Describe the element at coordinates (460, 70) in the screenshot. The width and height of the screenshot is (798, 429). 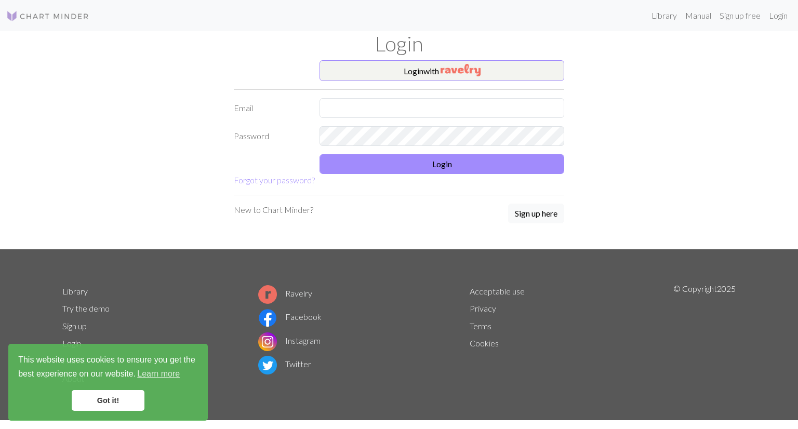
I see `img: Ravelry` at that location.